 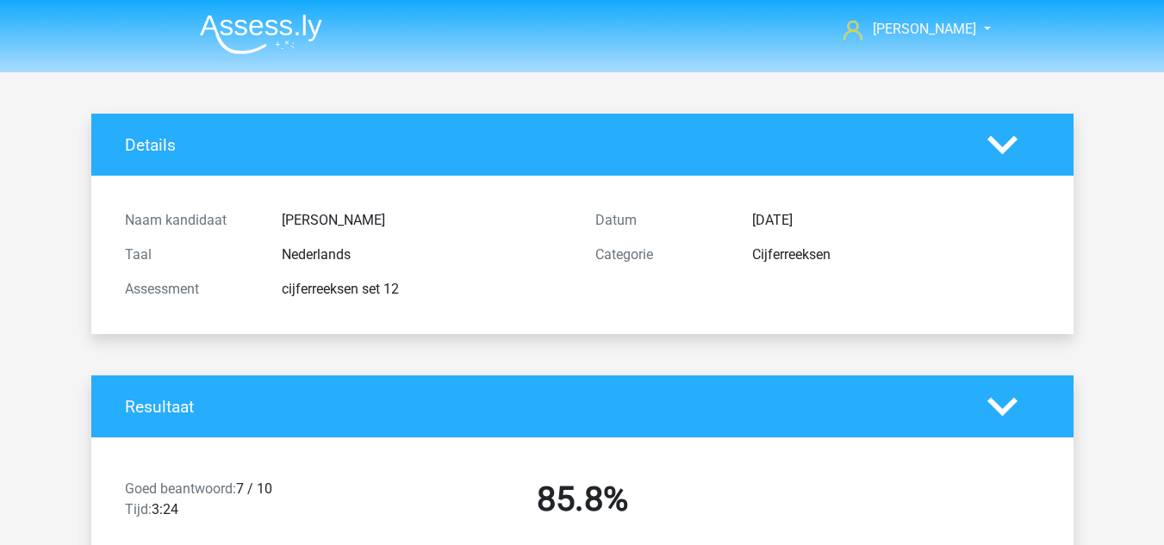 I want to click on img: Assessly, so click(x=261, y=34).